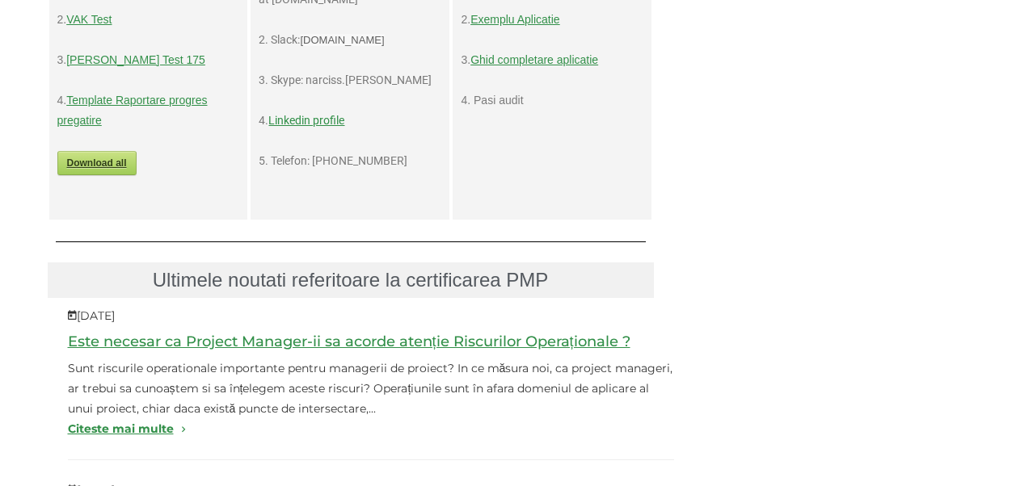  I want to click on a: Ghid completare aplicatie, so click(534, 60).